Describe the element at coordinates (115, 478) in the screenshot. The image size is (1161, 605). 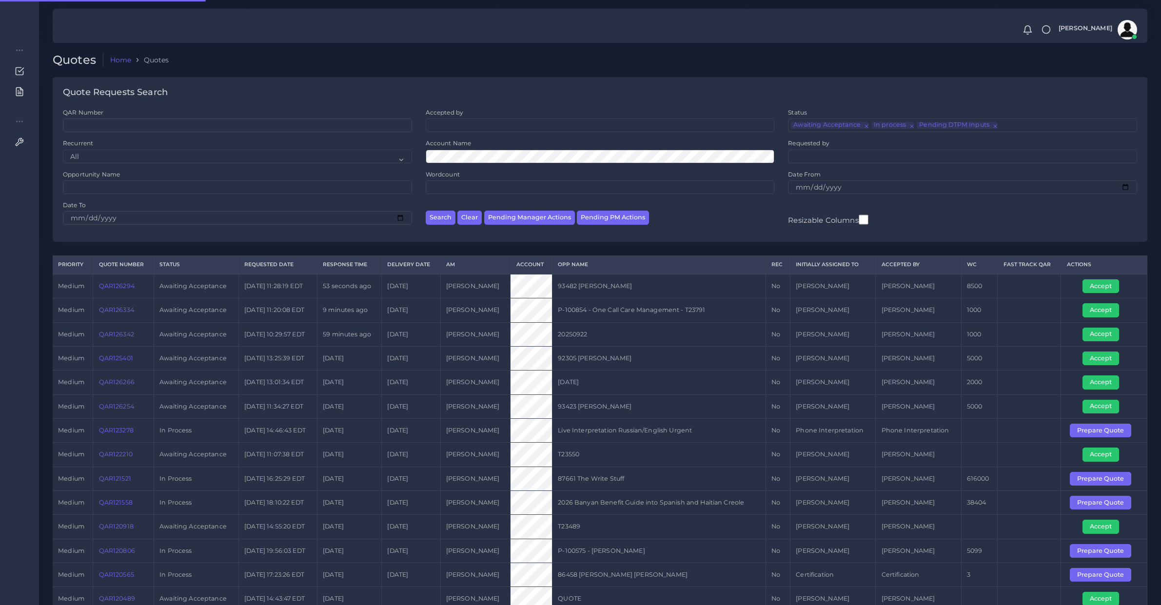
I see `a: QAR121521` at that location.